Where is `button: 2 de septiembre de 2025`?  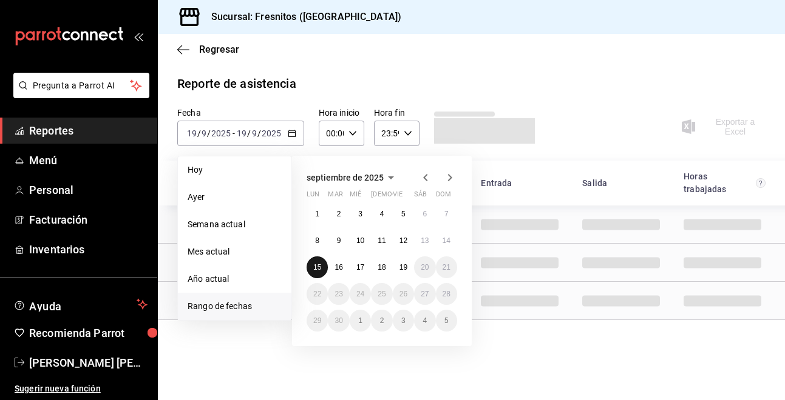 button: 2 de septiembre de 2025 is located at coordinates (338, 214).